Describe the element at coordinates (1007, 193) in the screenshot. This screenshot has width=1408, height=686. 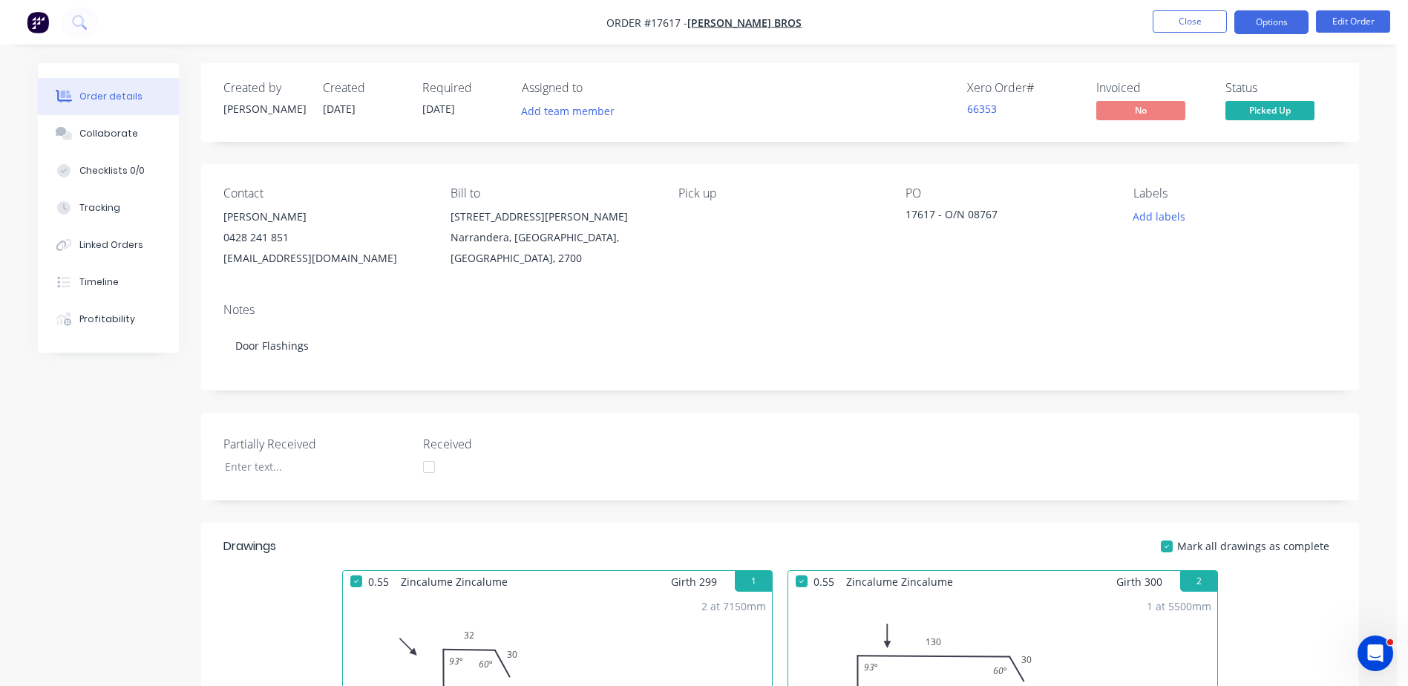
I see `div: PO` at that location.